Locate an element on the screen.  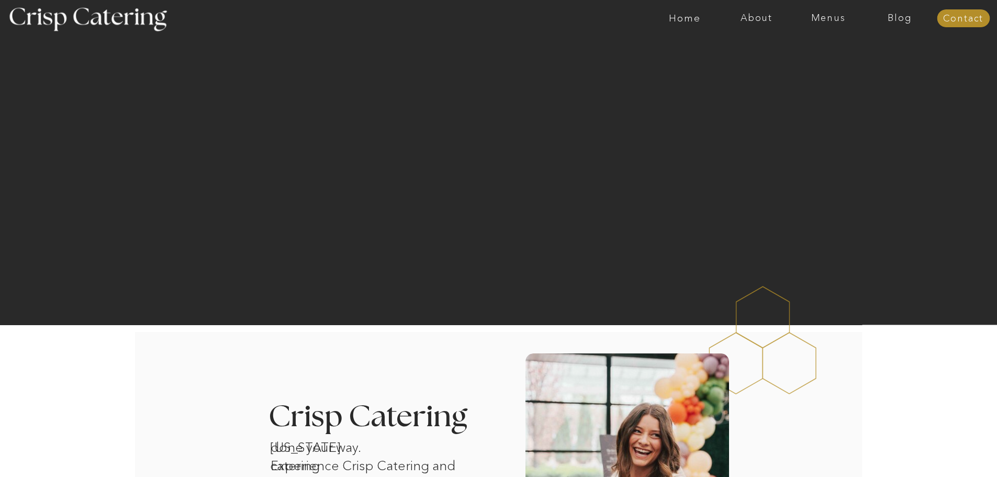
a: Home is located at coordinates (684, 18).